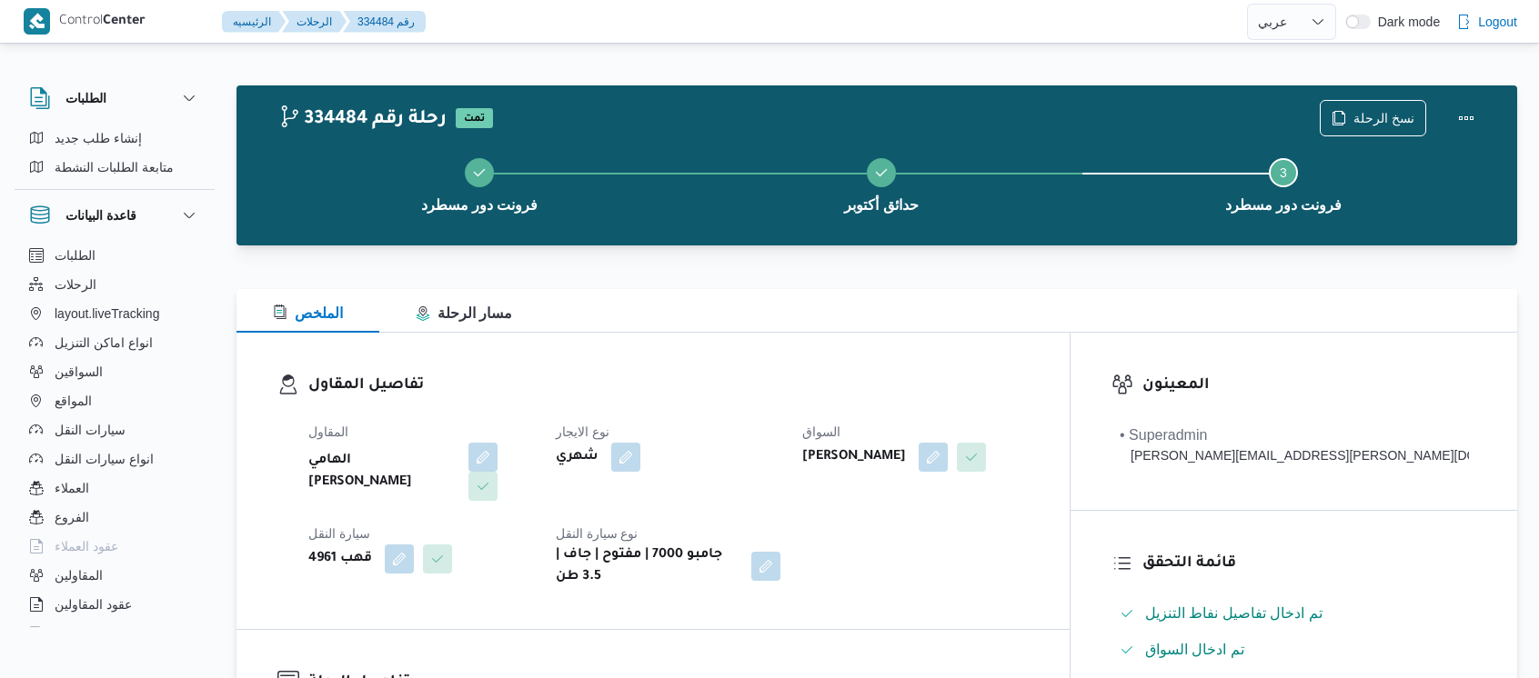 This screenshot has height=678, width=1539. Describe the element at coordinates (115, 372) in the screenshot. I see `button: السواقين` at that location.